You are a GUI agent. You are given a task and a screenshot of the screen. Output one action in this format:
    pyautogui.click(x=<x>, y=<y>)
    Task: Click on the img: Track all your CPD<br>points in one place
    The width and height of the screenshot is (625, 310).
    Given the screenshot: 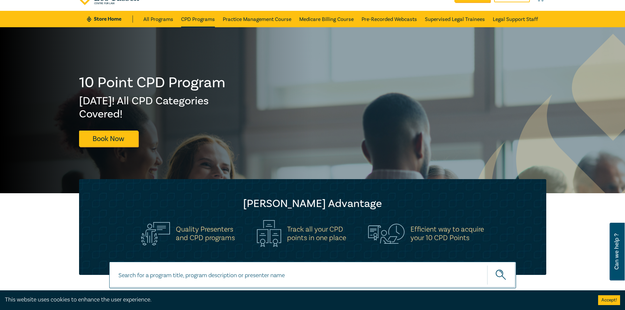 What is the action you would take?
    pyautogui.click(x=269, y=234)
    